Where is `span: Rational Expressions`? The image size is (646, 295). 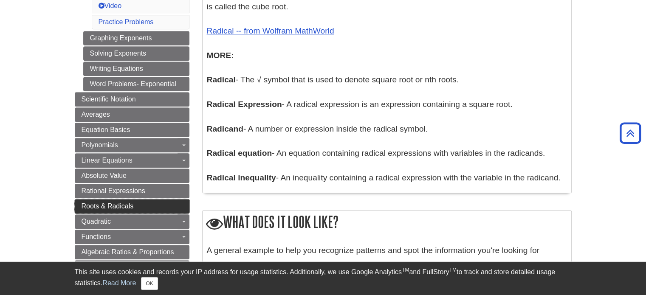
span: Rational Expressions is located at coordinates (113, 191).